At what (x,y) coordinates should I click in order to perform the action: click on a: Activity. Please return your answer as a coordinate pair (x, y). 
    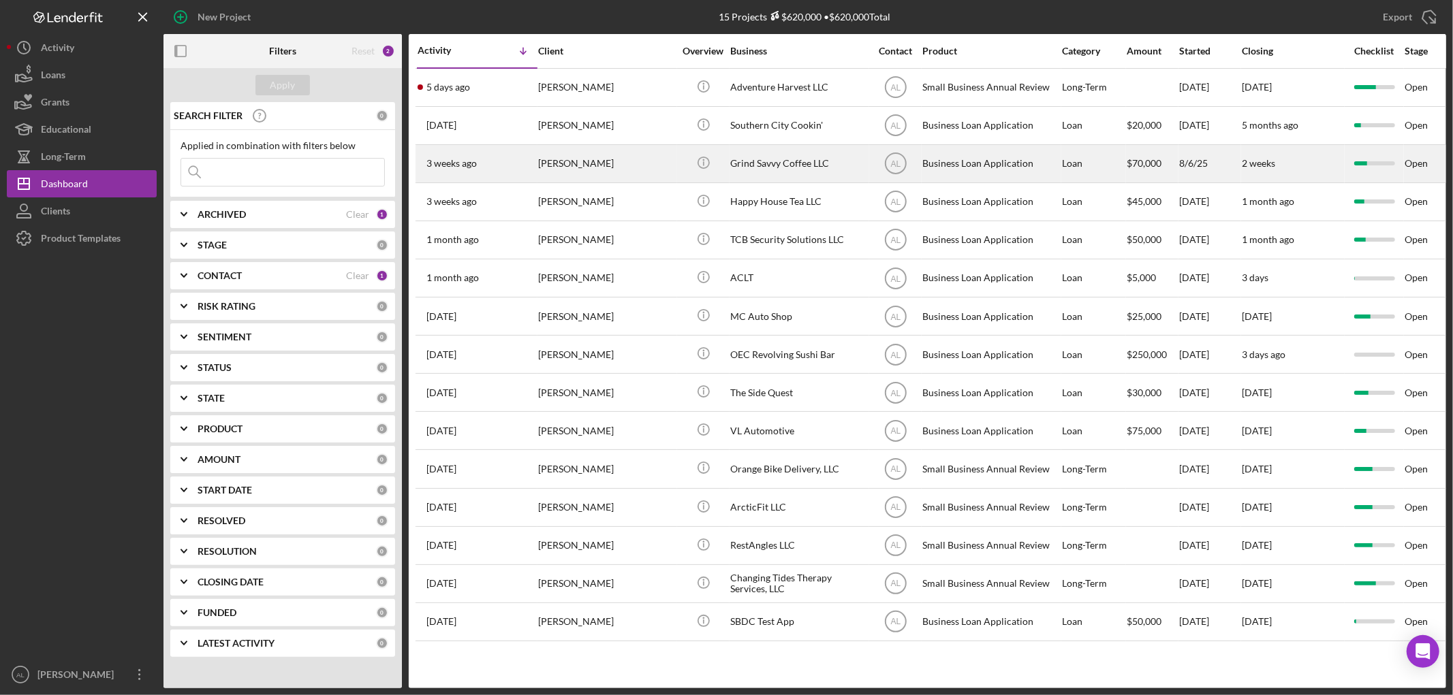
    Looking at the image, I should click on (82, 48).